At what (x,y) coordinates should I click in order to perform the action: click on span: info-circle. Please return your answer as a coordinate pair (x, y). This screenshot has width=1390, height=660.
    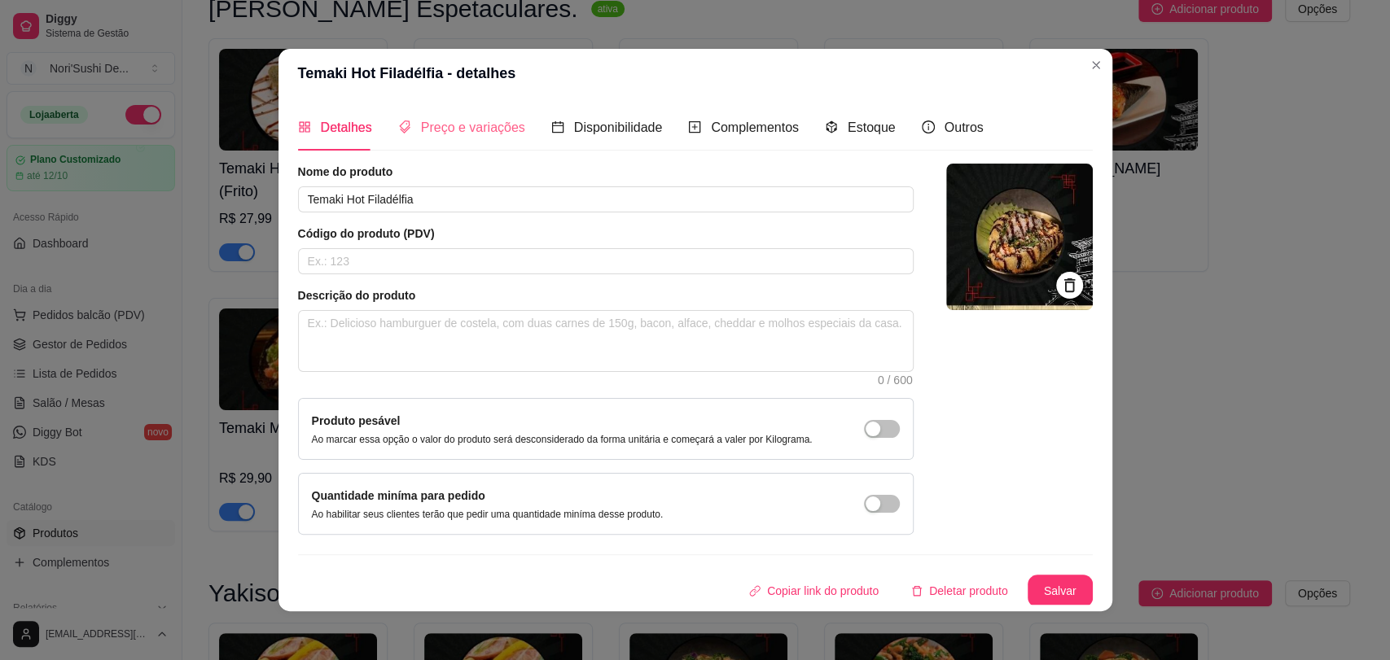
    Looking at the image, I should click on (928, 127).